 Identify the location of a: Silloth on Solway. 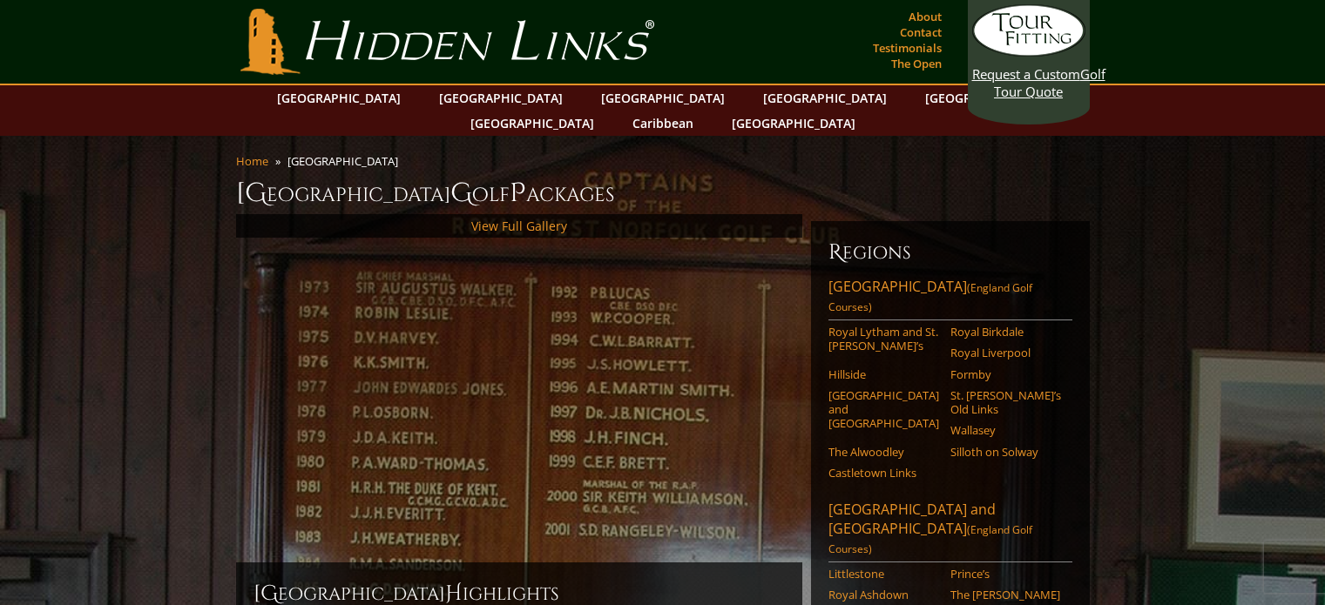
(1005, 452).